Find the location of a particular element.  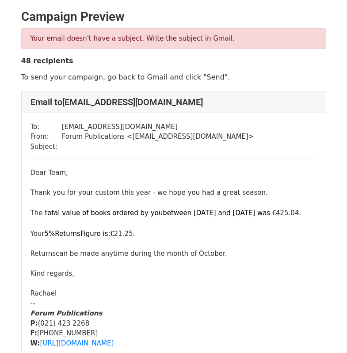

span: otal value of books ordered by you is located at coordinates (105, 213).